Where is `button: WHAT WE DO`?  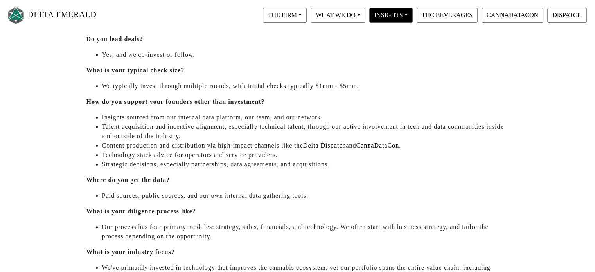
button: WHAT WE DO is located at coordinates (338, 15).